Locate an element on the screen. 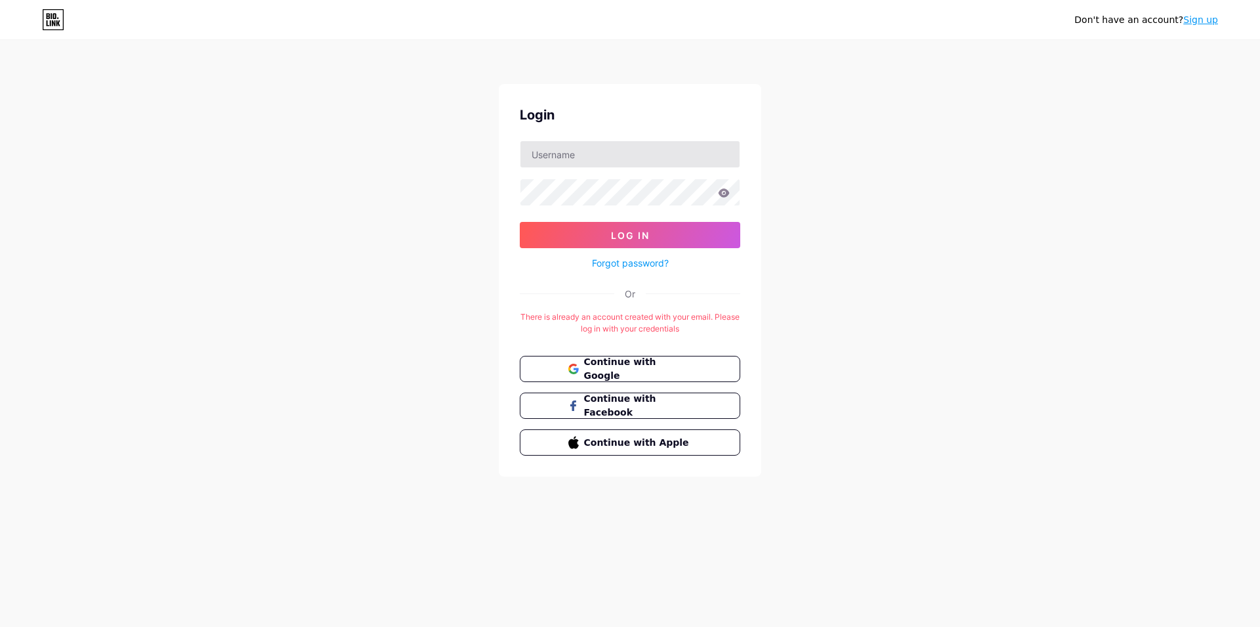 The height and width of the screenshot is (627, 1260). a: Continue with Apple is located at coordinates (630, 442).